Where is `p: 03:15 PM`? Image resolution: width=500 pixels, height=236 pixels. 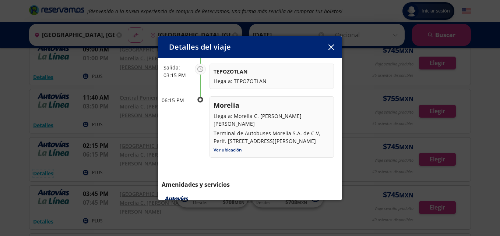
p: 03:15 PM is located at coordinates (177, 75).